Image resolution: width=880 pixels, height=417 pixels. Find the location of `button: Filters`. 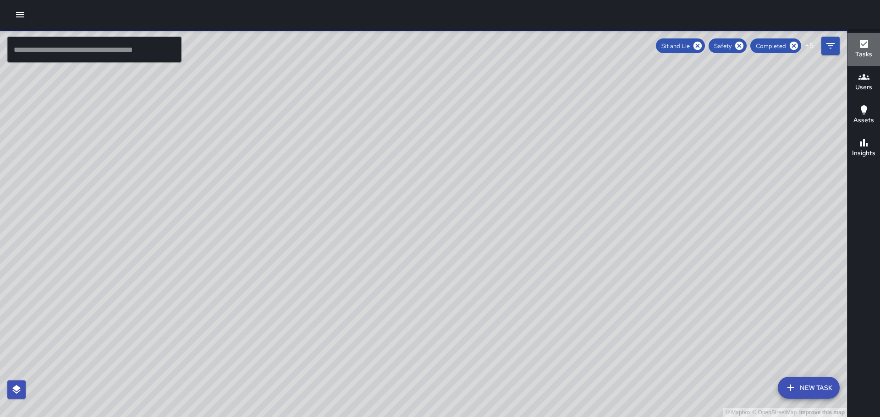

button: Filters is located at coordinates (830, 46).